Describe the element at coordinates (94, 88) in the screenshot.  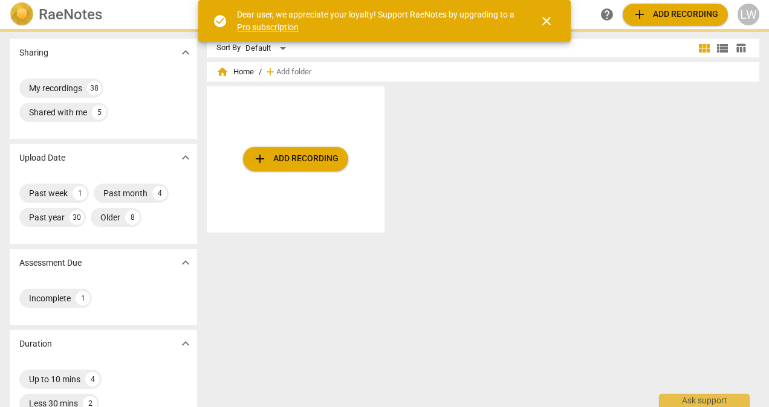
I see `div: 38` at that location.